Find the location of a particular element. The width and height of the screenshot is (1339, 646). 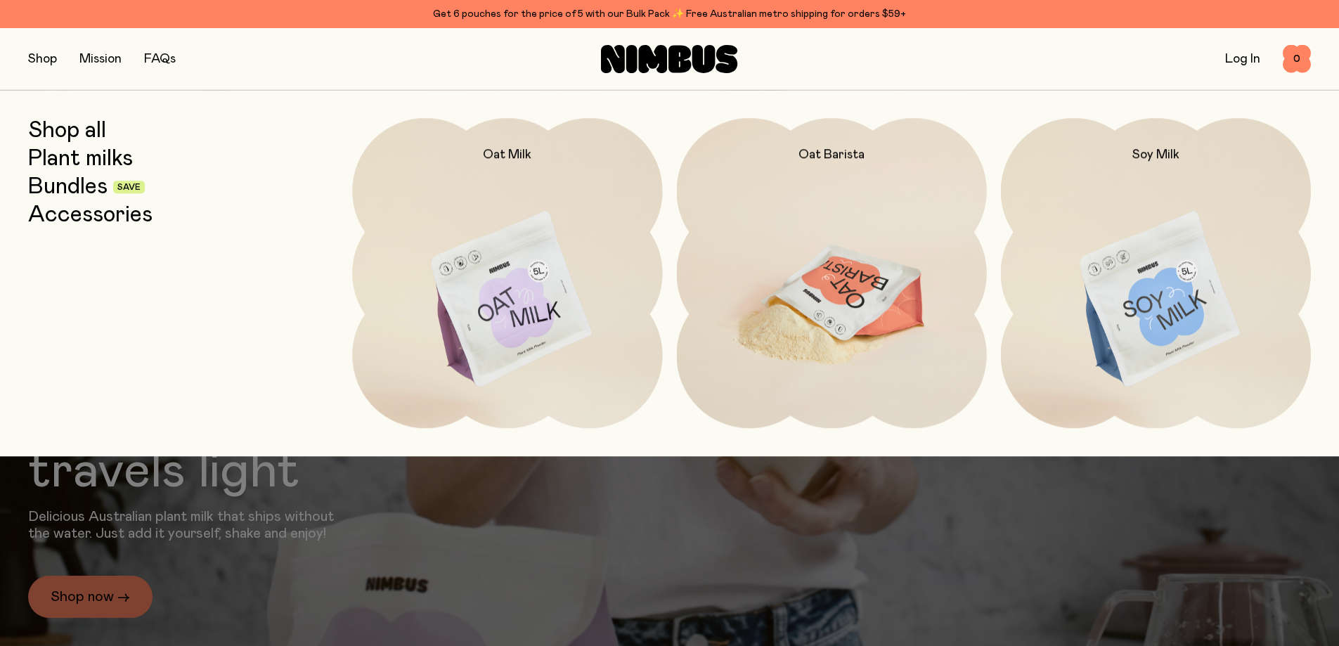

a: Oat Barista is located at coordinates (832, 273).